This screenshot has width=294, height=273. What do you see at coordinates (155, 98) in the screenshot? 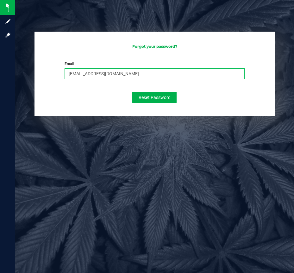
I see `span: Reset Password` at bounding box center [155, 98].